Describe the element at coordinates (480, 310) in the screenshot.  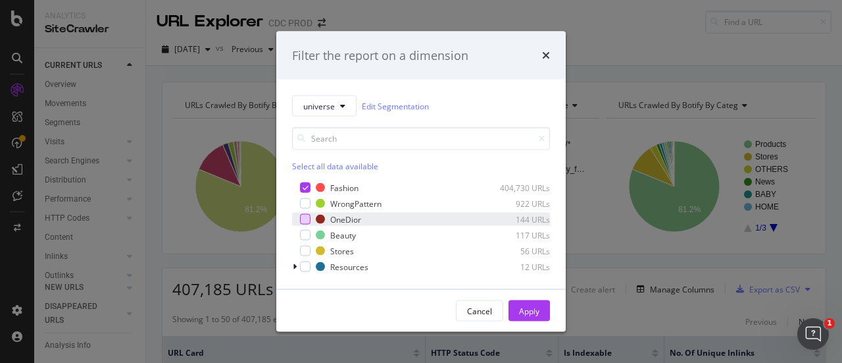
I see `div: Cancel` at that location.